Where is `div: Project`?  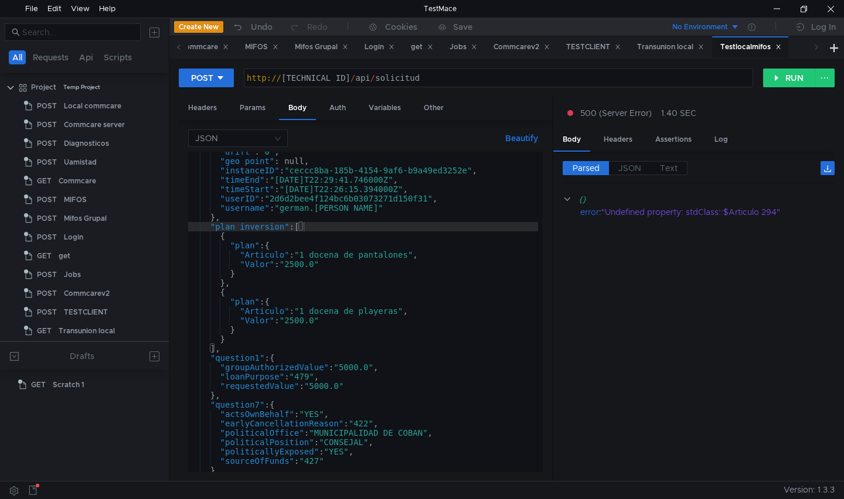
div: Project is located at coordinates (43, 87).